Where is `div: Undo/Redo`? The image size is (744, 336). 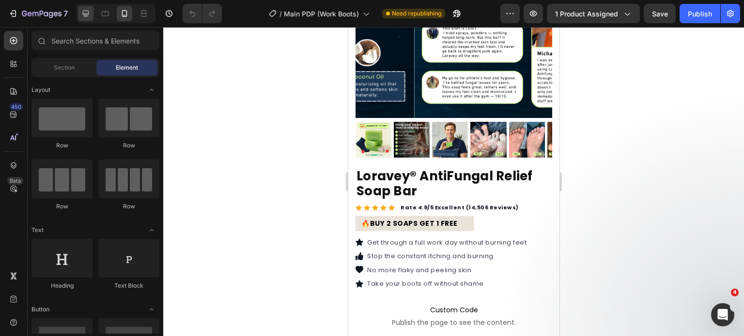 div: Undo/Redo is located at coordinates (202, 14).